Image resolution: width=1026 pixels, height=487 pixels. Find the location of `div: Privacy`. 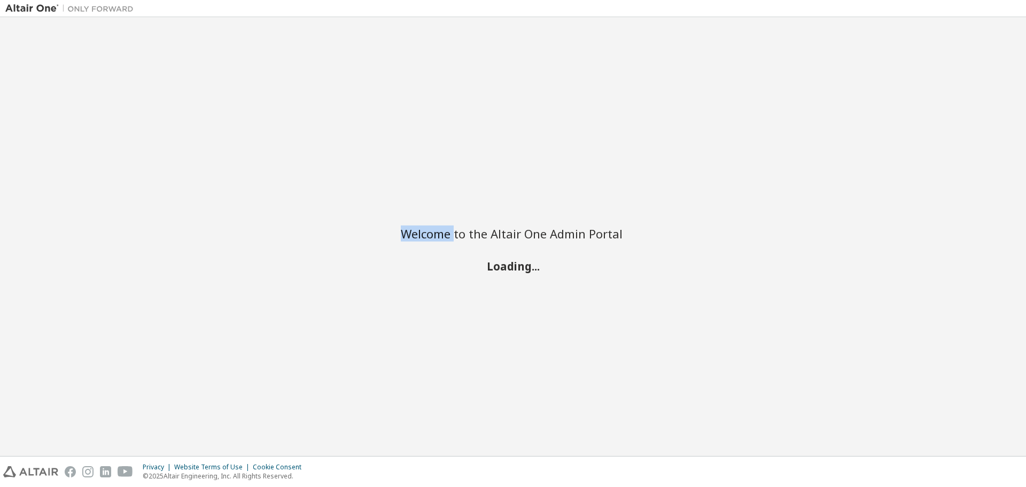

div: Privacy is located at coordinates (158, 467).